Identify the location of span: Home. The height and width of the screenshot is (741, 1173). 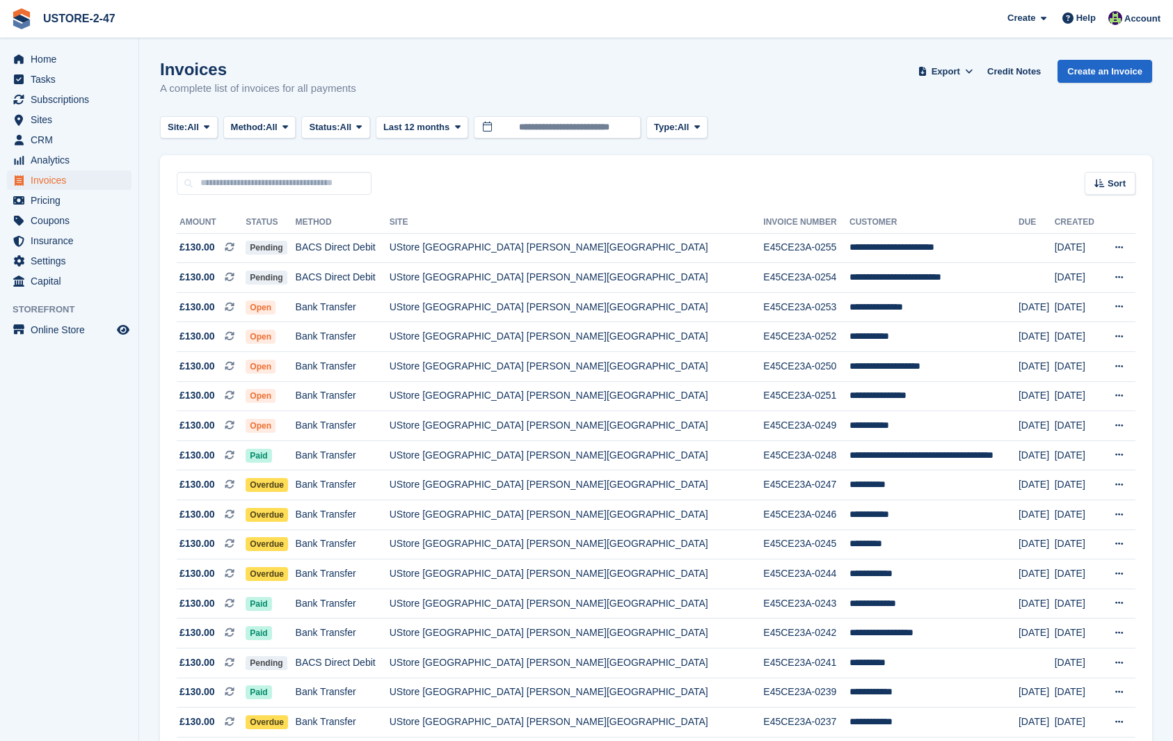
(72, 59).